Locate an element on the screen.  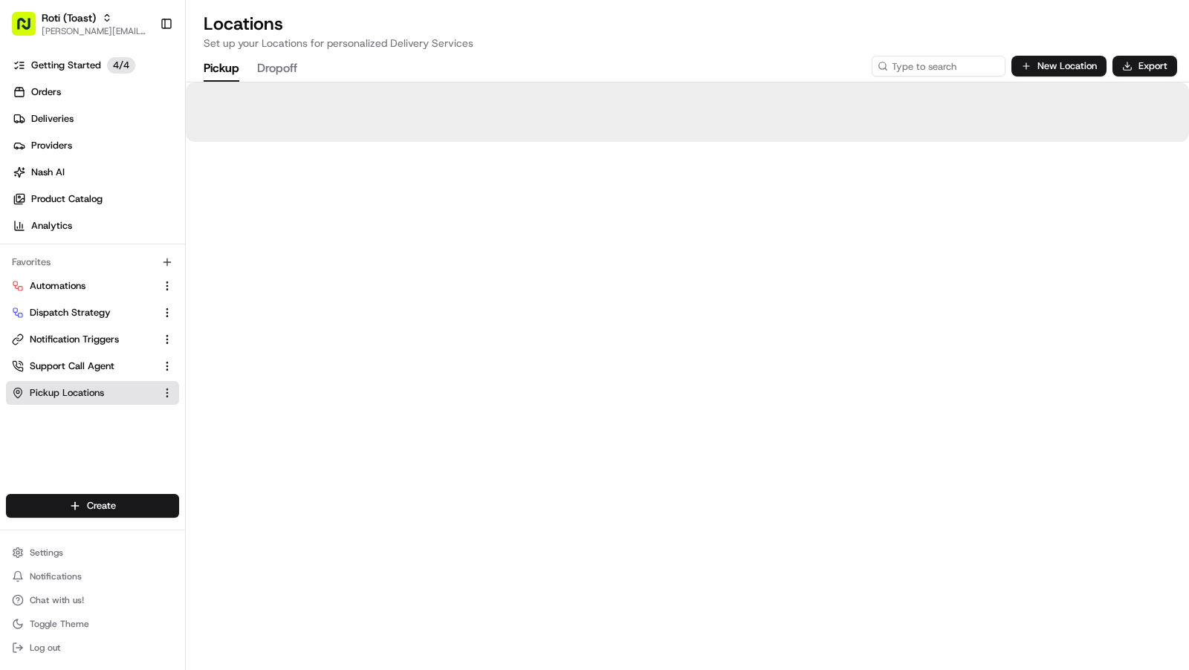
a: Orders is located at coordinates (95, 92).